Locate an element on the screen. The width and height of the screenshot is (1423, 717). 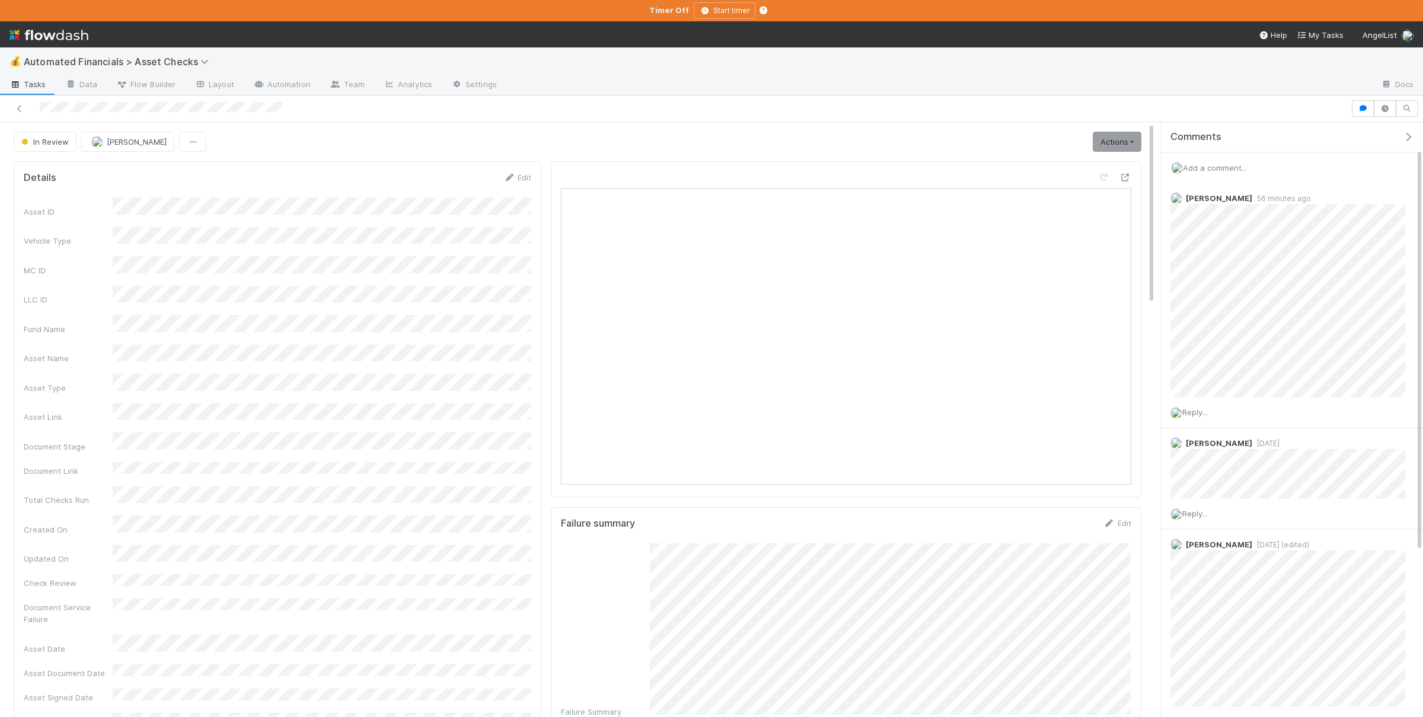
div: MC ID is located at coordinates (68, 270).